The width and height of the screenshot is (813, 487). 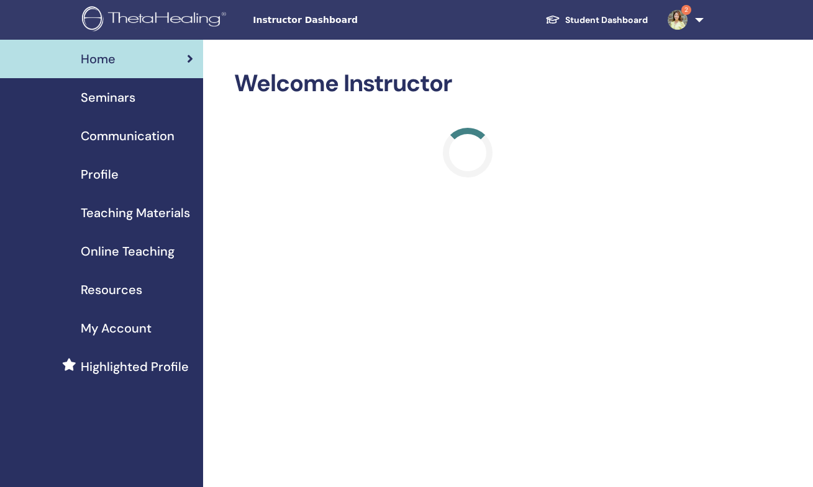 I want to click on span: 2, so click(x=686, y=10).